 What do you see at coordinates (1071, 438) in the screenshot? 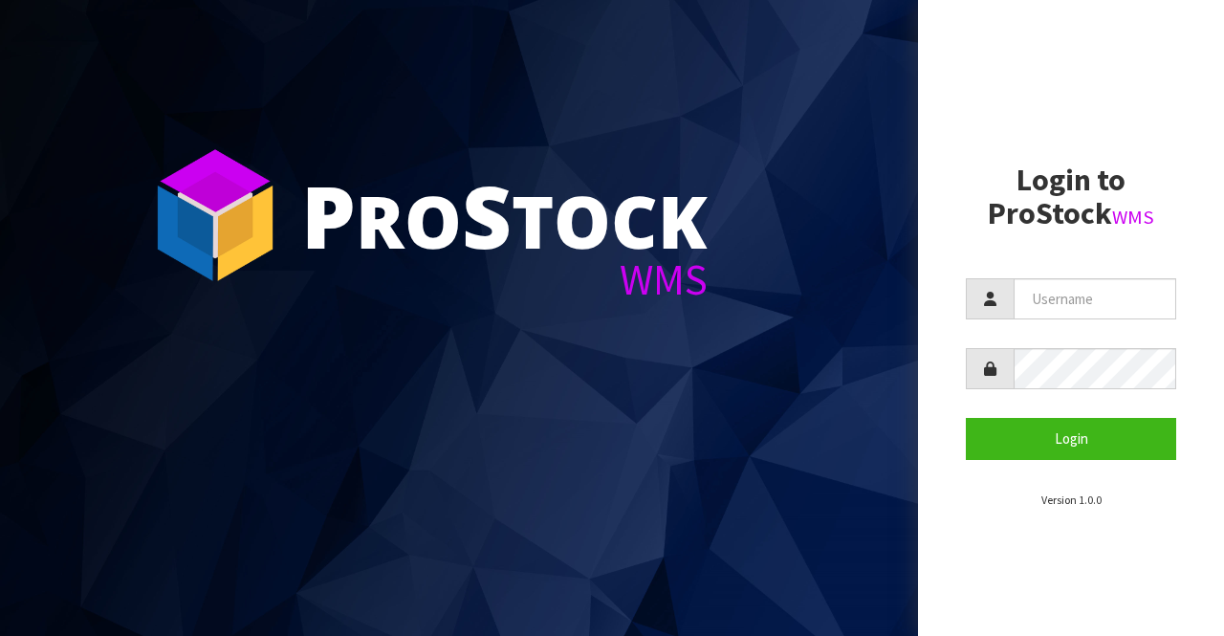
I see `button: Login` at bounding box center [1071, 438].